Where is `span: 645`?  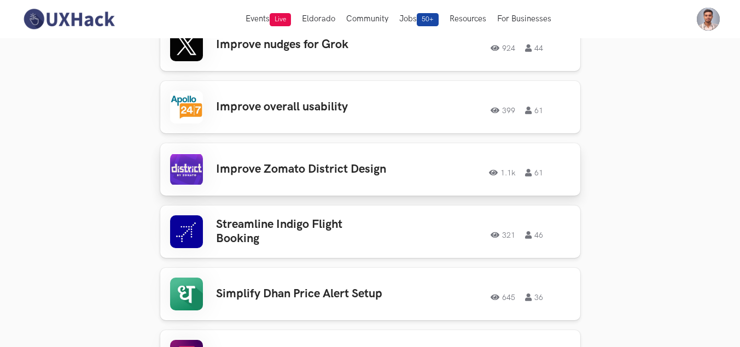
span: 645 is located at coordinates (503, 298).